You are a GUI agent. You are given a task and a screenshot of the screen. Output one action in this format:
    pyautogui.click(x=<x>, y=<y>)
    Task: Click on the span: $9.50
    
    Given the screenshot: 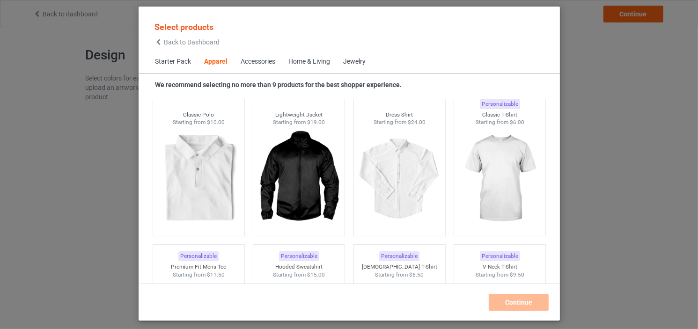 What is the action you would take?
    pyautogui.click(x=517, y=275)
    